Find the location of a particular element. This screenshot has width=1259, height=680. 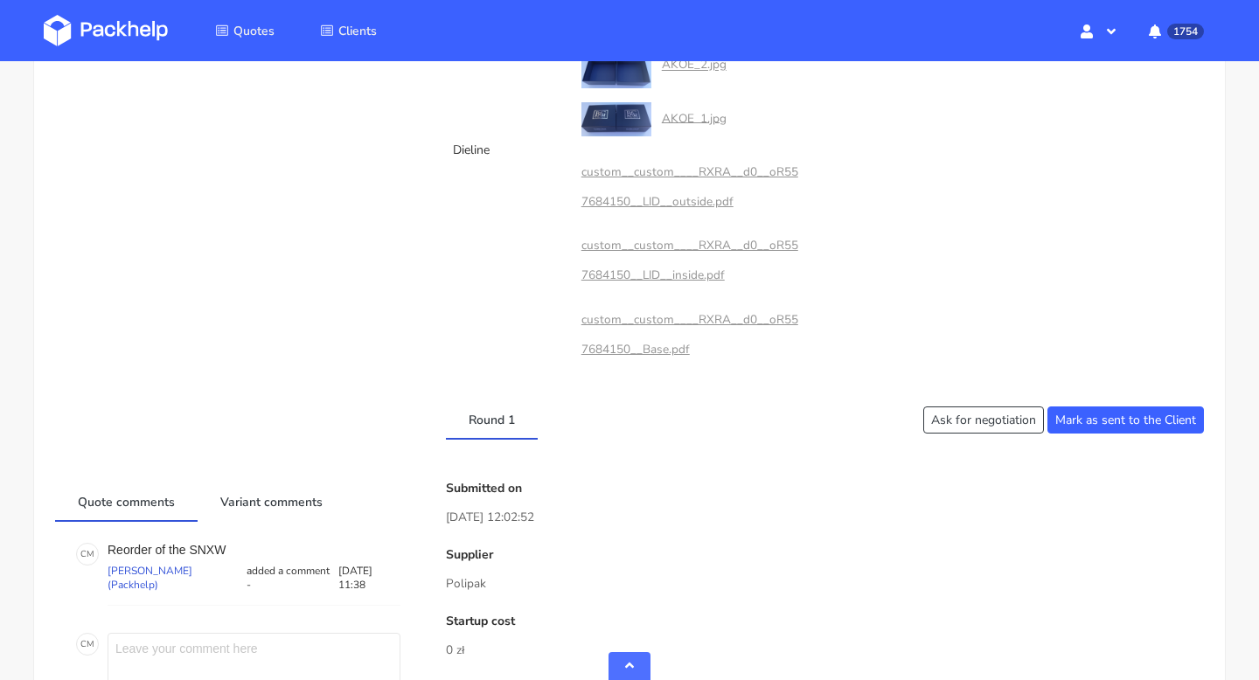

a: custom__custom____RXRA__d0__oR557684150__LID__outside.pdf is located at coordinates (690, 186).